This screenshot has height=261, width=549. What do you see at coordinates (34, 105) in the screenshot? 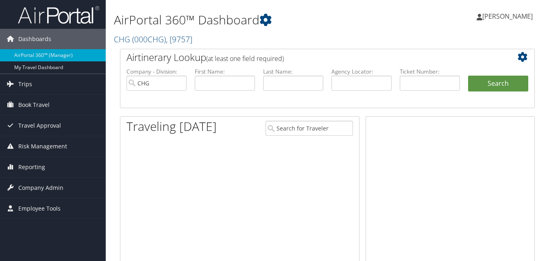
I see `span: Book Travel` at bounding box center [34, 105].